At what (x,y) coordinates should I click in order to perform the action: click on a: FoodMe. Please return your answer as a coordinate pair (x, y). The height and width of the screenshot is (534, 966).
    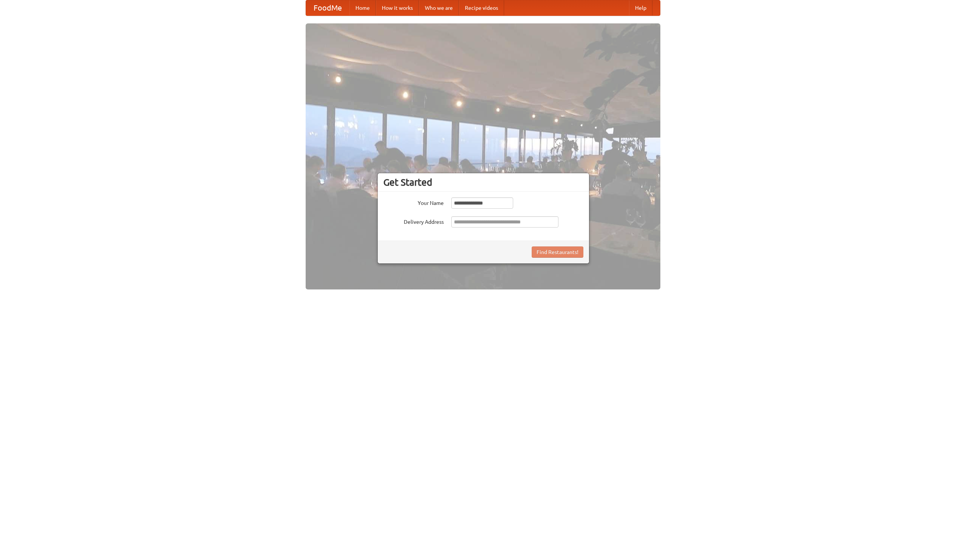
    Looking at the image, I should click on (327, 8).